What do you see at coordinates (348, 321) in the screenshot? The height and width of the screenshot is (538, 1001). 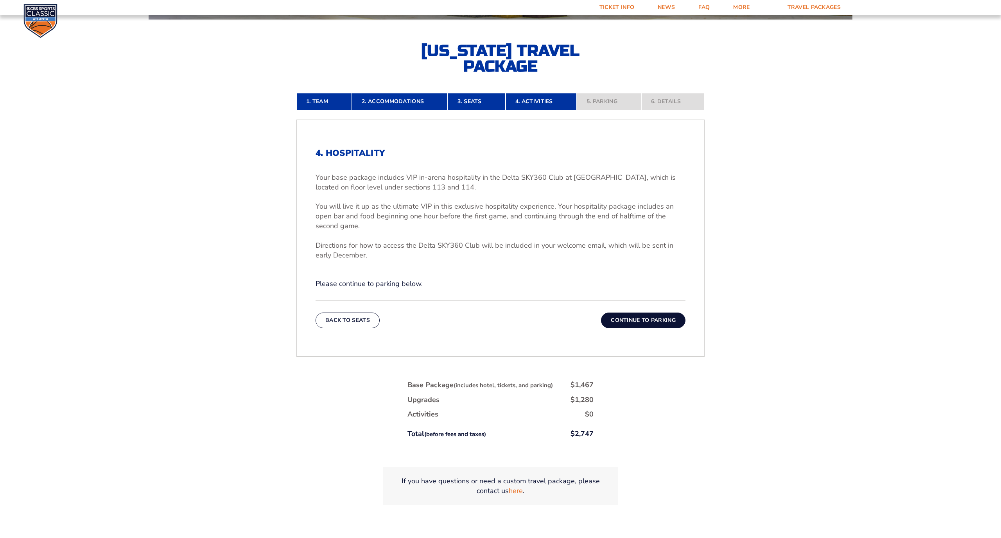 I see `button: Back To Seats` at bounding box center [348, 321].